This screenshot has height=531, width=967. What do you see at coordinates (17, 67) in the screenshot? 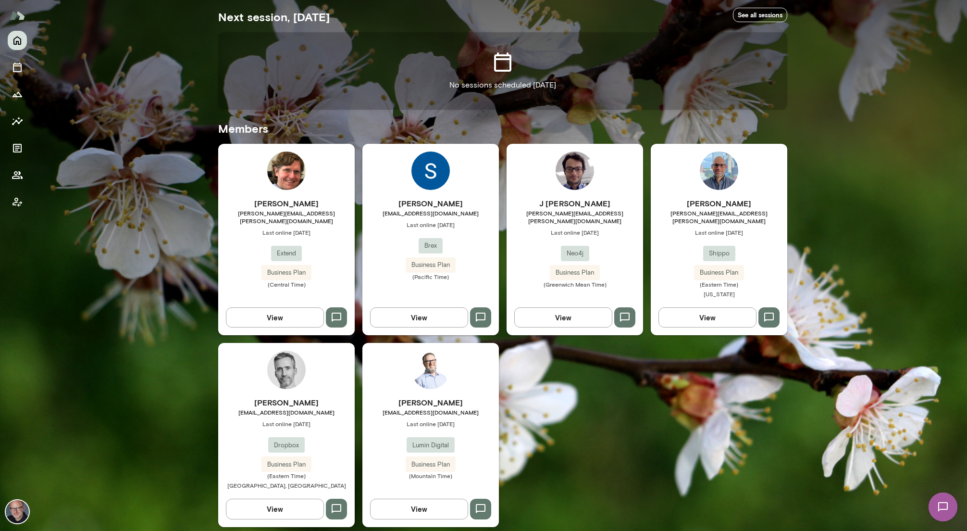
I see `button: Sessions` at bounding box center [17, 67].